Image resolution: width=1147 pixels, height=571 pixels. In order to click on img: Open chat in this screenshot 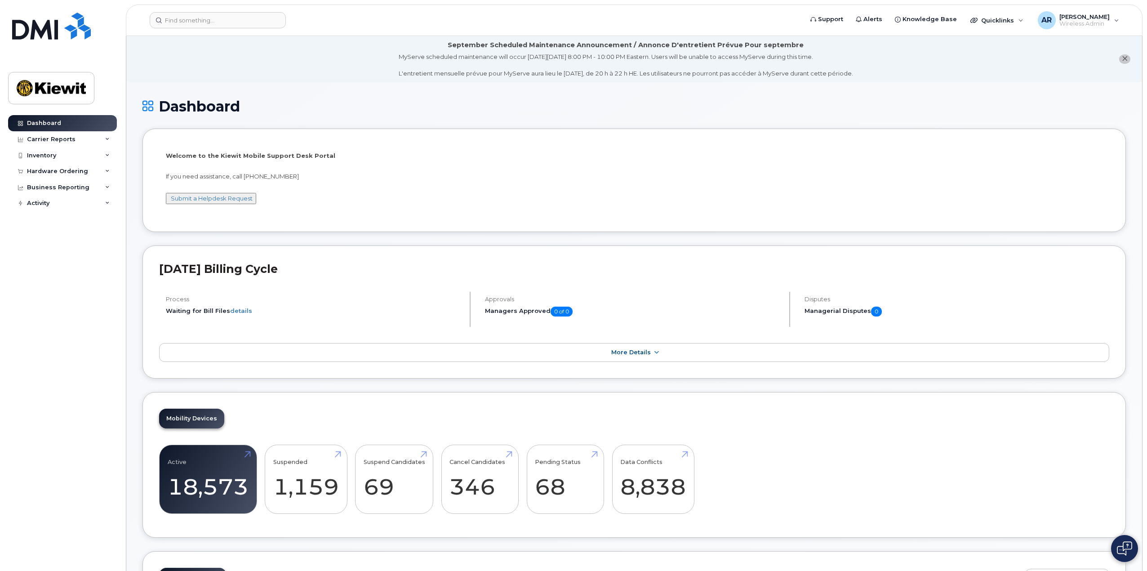, I will do `click(1125, 549)`.